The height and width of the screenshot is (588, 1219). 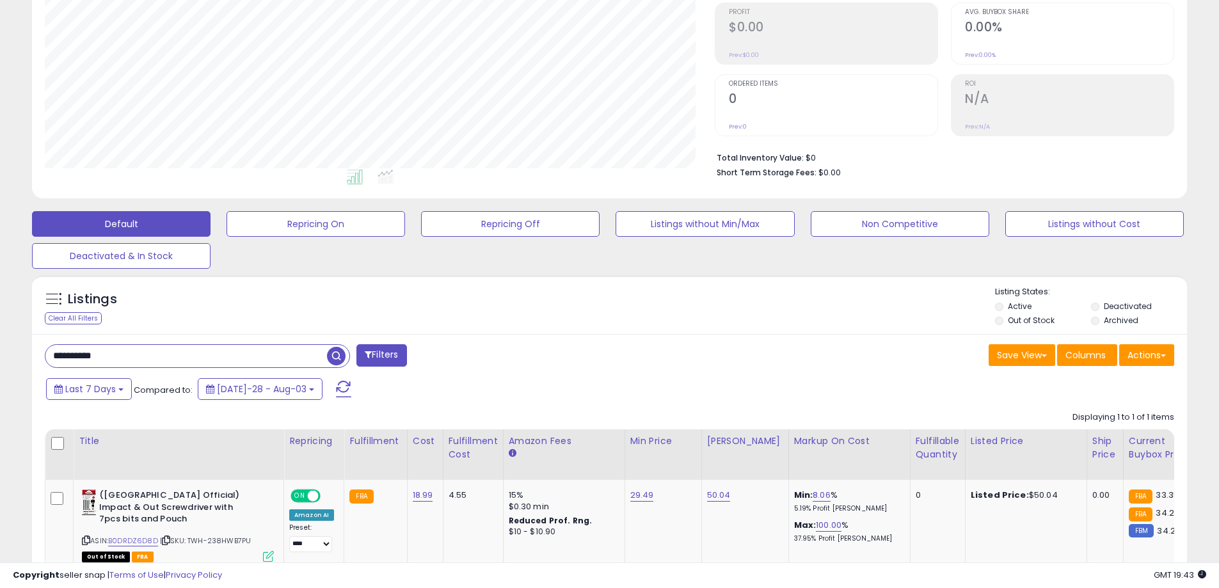 What do you see at coordinates (1103, 495) in the screenshot?
I see `div: 0.00` at bounding box center [1103, 495].